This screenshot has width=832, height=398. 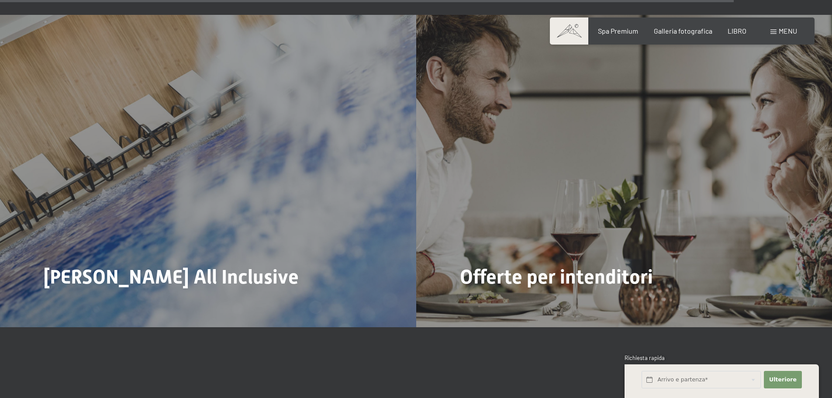 I want to click on font: LIBRO, so click(x=737, y=31).